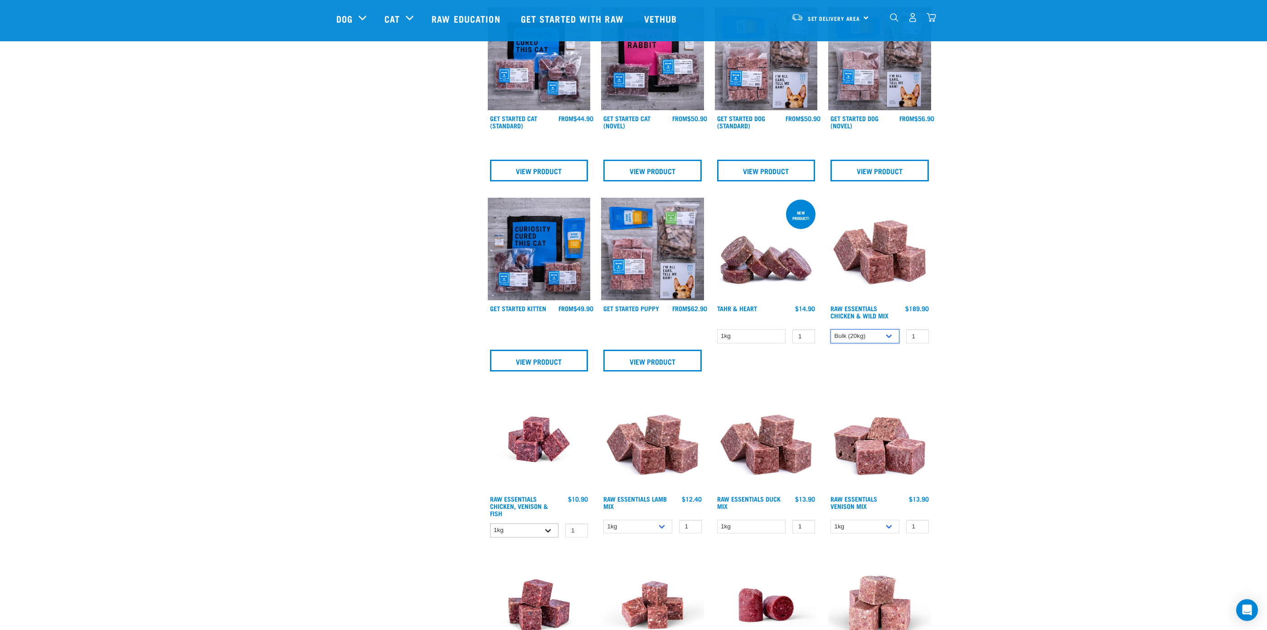 The width and height of the screenshot is (1267, 630). I want to click on a: Get Started Puppy, so click(631, 308).